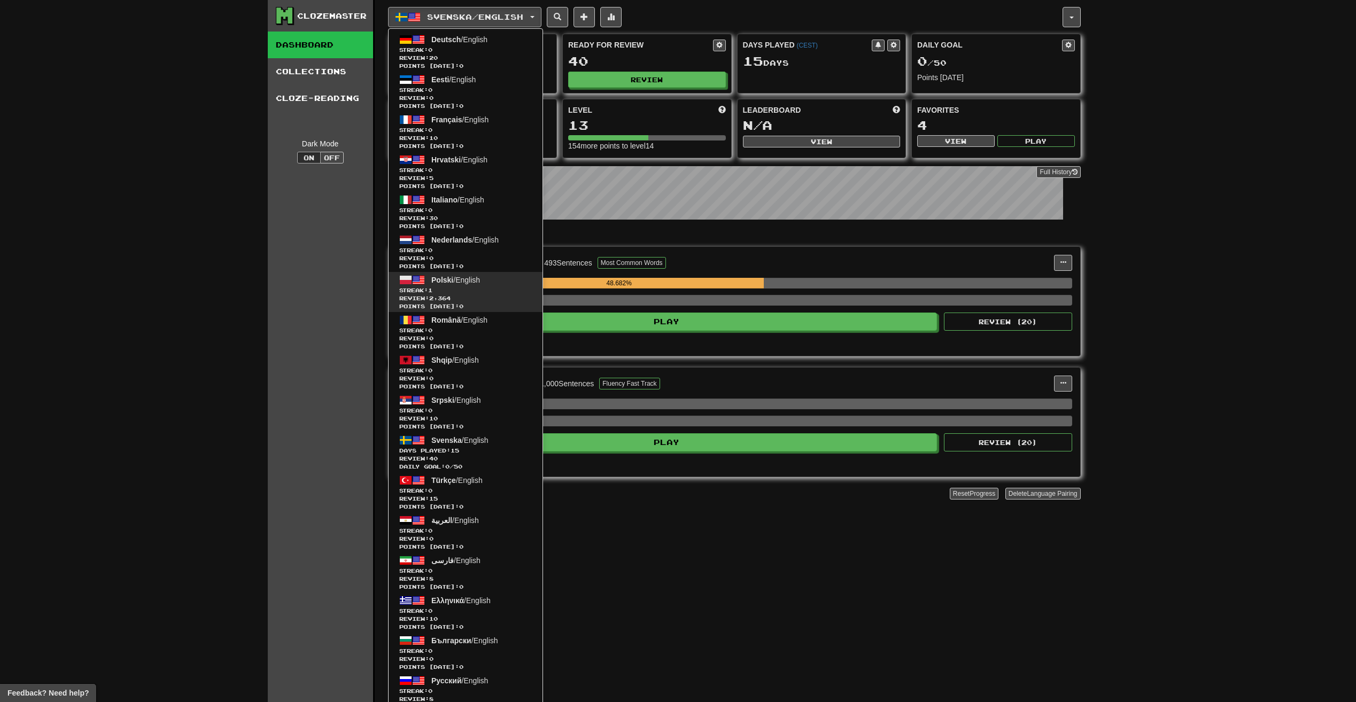 Image resolution: width=1356 pixels, height=702 pixels. I want to click on button: Svenska/English, so click(464, 17).